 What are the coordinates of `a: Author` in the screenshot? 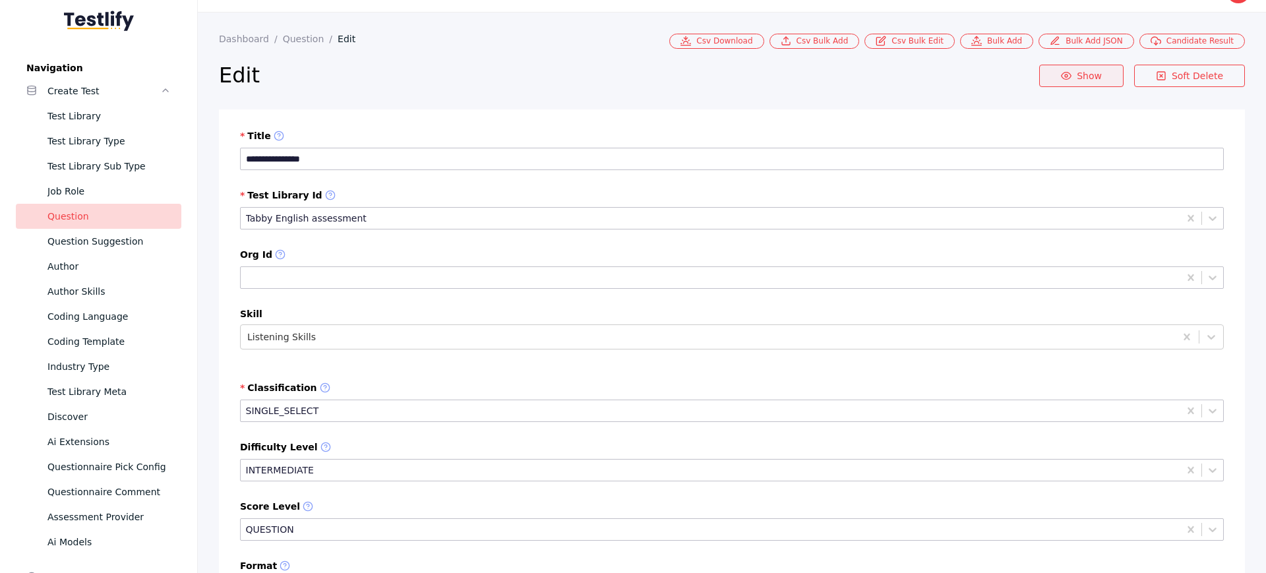 It's located at (98, 266).